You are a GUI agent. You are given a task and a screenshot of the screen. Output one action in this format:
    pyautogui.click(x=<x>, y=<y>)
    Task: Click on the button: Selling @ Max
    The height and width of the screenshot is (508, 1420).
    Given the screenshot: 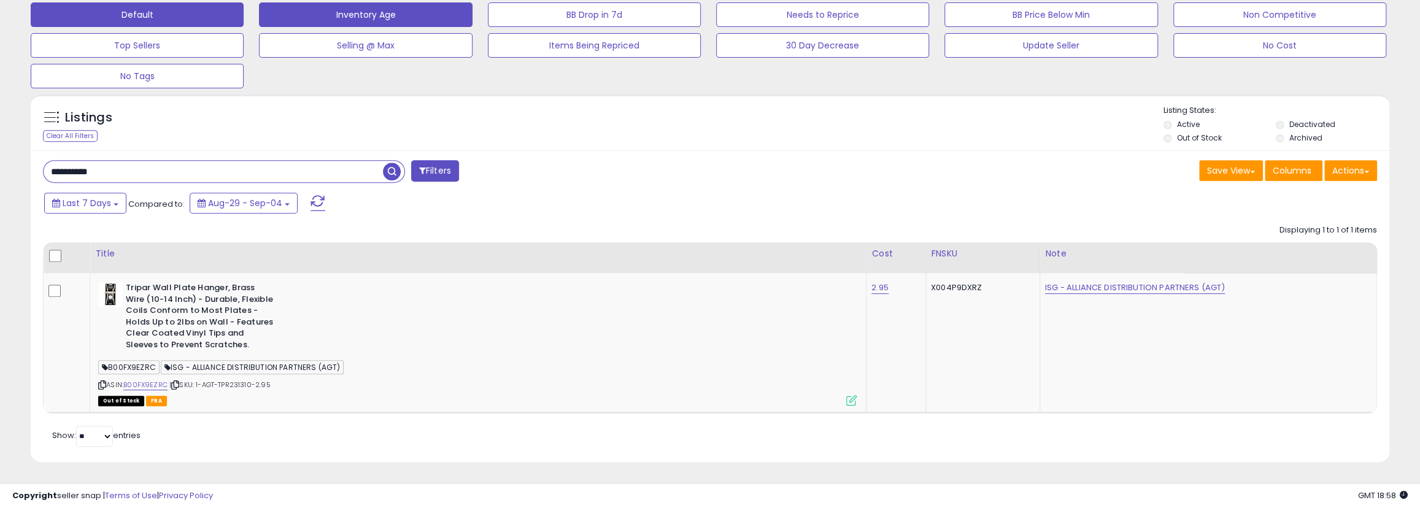 What is the action you would take?
    pyautogui.click(x=365, y=45)
    